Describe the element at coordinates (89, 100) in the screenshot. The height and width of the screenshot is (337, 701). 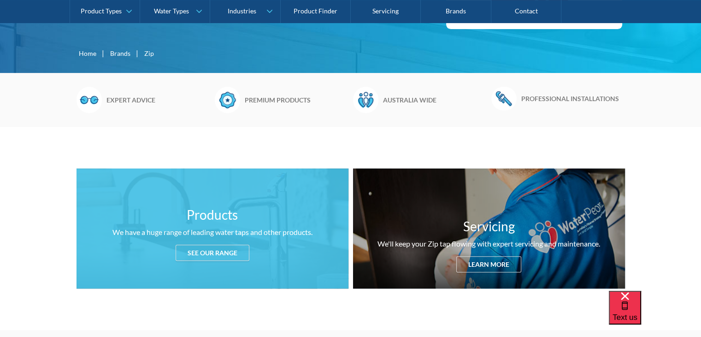
I see `img: Glasses` at that location.